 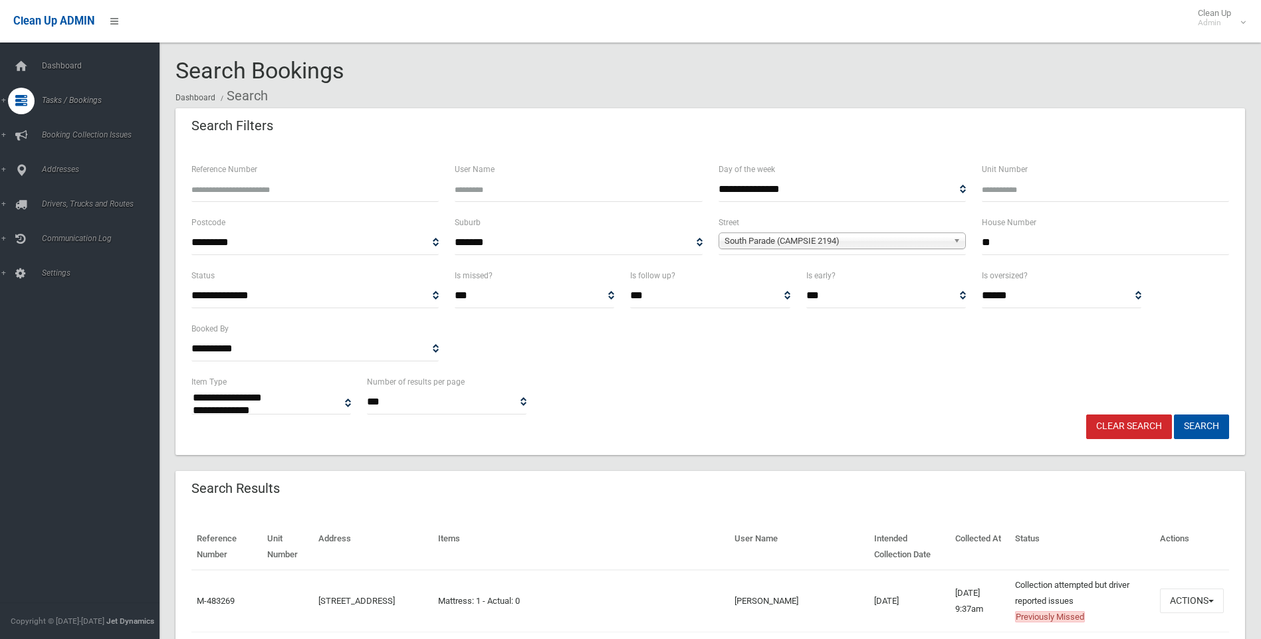 What do you see at coordinates (104, 135) in the screenshot?
I see `span: Booking Collection Issues` at bounding box center [104, 135].